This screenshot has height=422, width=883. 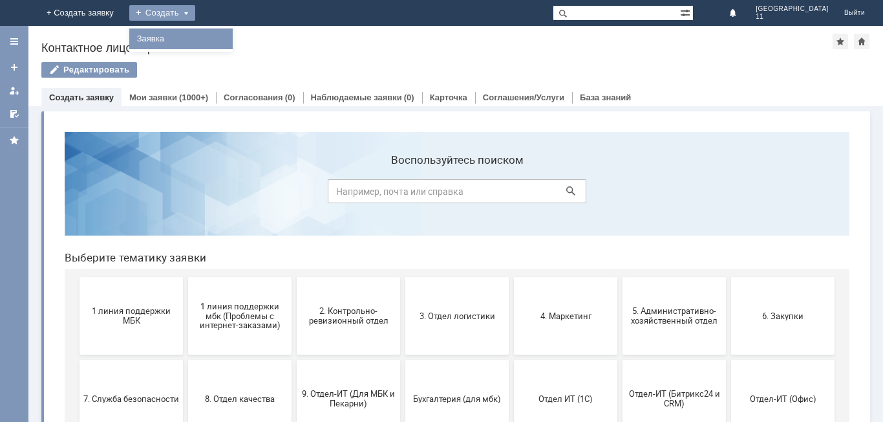 What do you see at coordinates (687, 12) in the screenshot?
I see `span: Расширенный поиск` at bounding box center [687, 12].